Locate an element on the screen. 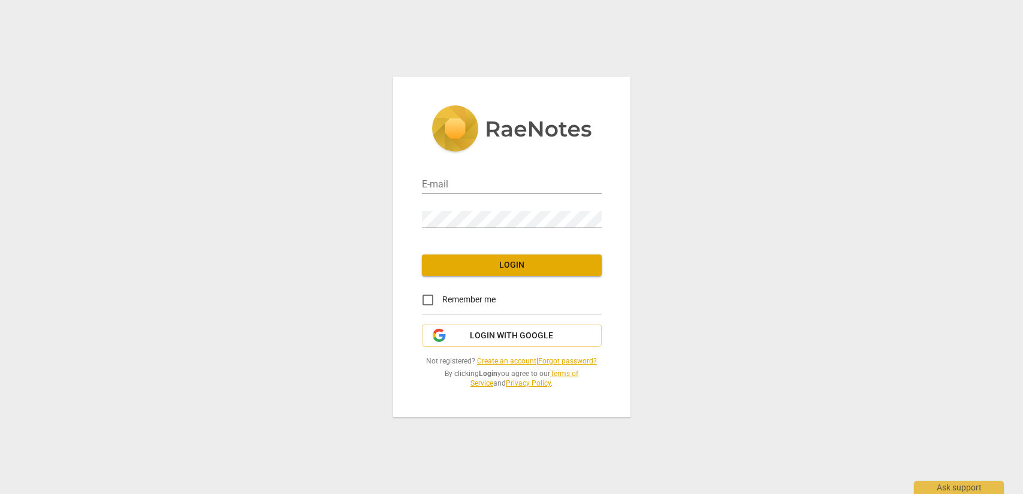  button: Login is located at coordinates (512, 266).